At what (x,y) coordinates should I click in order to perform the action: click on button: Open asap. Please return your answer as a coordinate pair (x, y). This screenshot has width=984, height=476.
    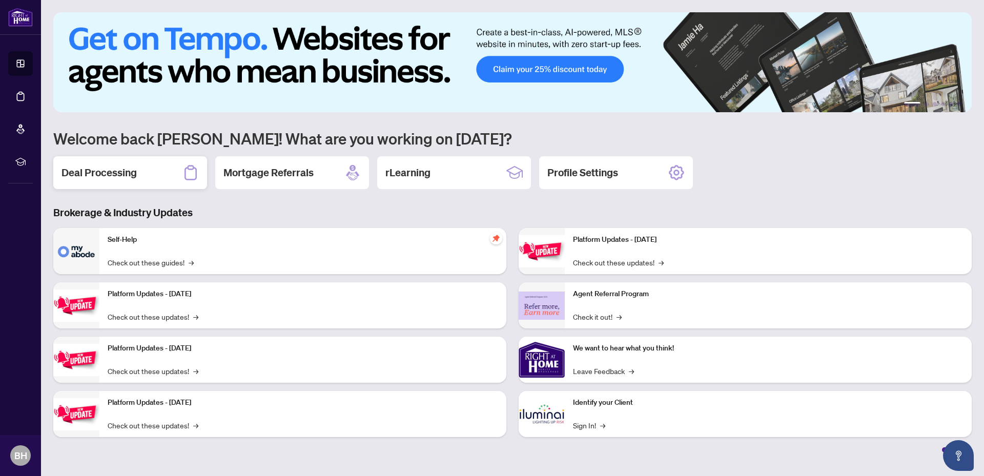
    Looking at the image, I should click on (959, 456).